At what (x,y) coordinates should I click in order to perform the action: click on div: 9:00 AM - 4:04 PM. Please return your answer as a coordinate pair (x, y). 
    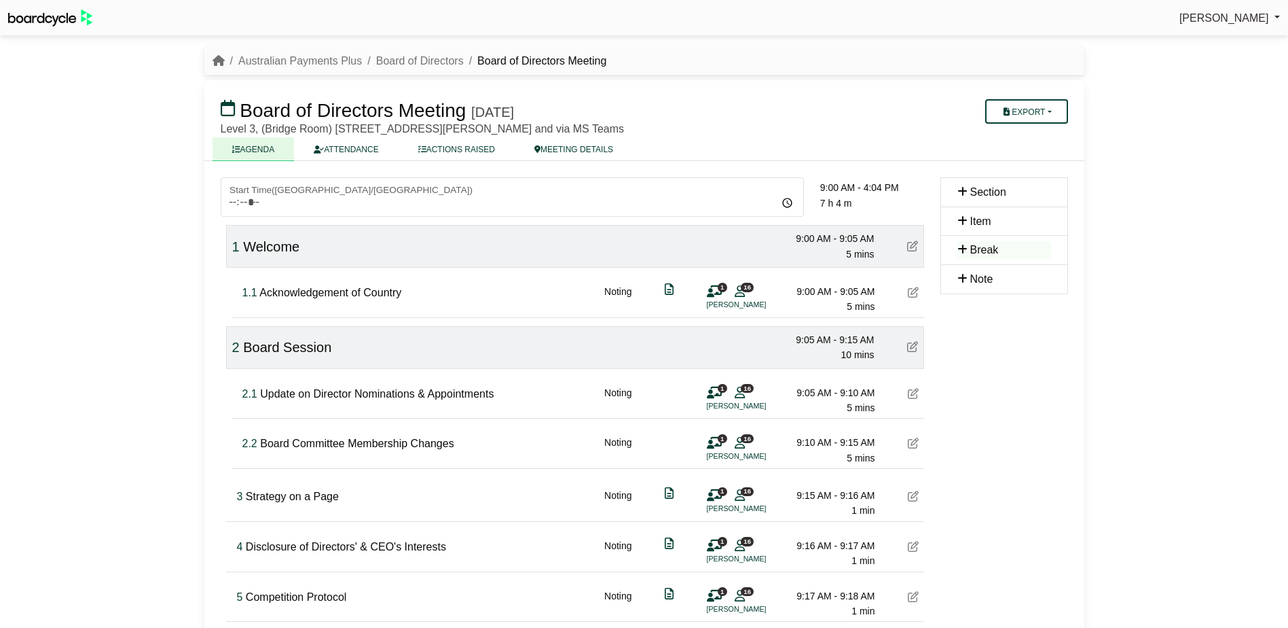
    Looking at the image, I should click on (872, 187).